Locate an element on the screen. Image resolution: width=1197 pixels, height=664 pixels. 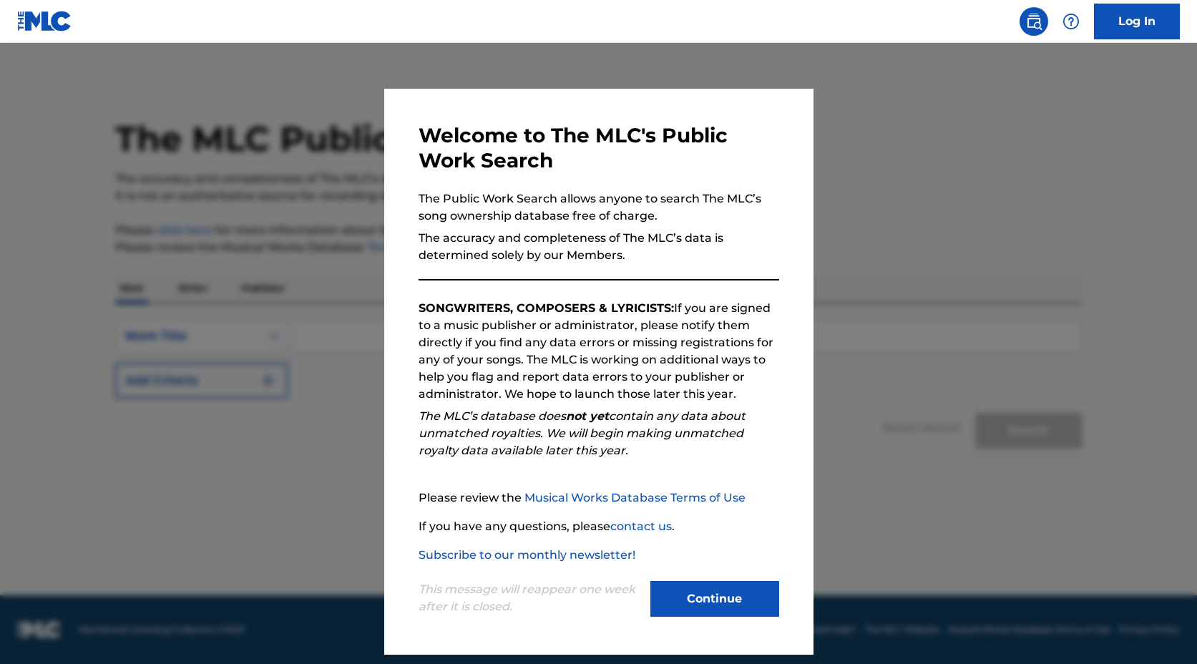
img: help is located at coordinates (1071, 21).